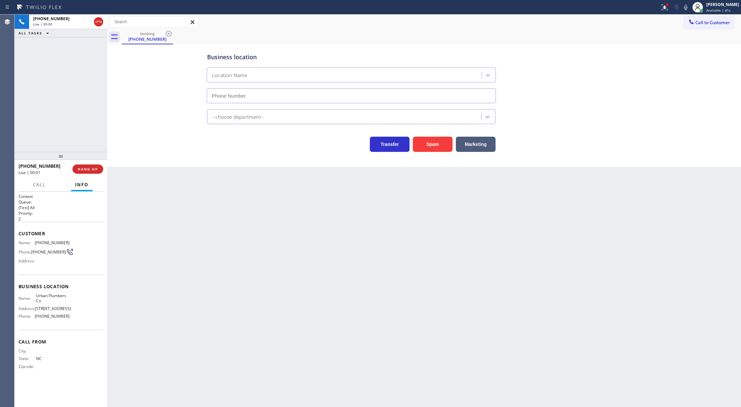 Image resolution: width=741 pixels, height=407 pixels. What do you see at coordinates (476, 144) in the screenshot?
I see `button: Marketing` at bounding box center [476, 144].